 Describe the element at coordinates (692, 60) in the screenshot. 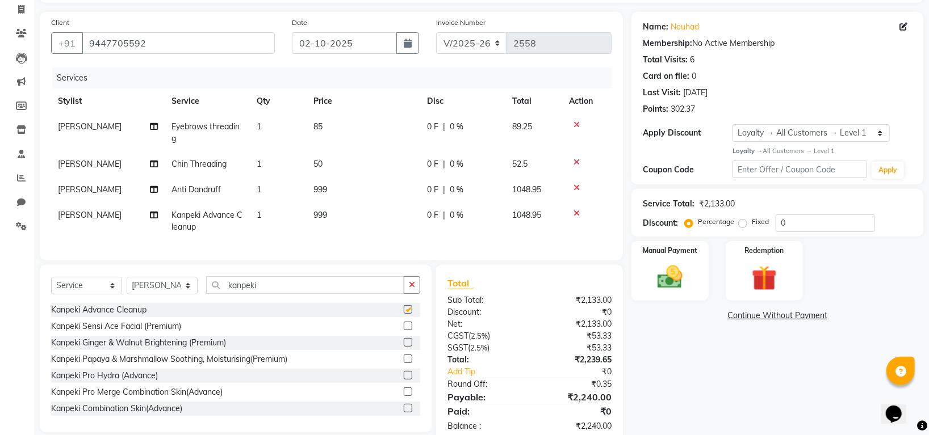

I see `div: 6` at that location.